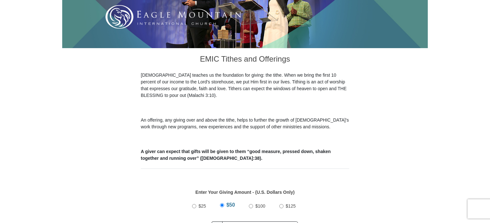 The width and height of the screenshot is (490, 223). Describe the element at coordinates (245, 192) in the screenshot. I see `strong: Enter Your Giving Amount - (U.S. Dollars Only)` at that location.